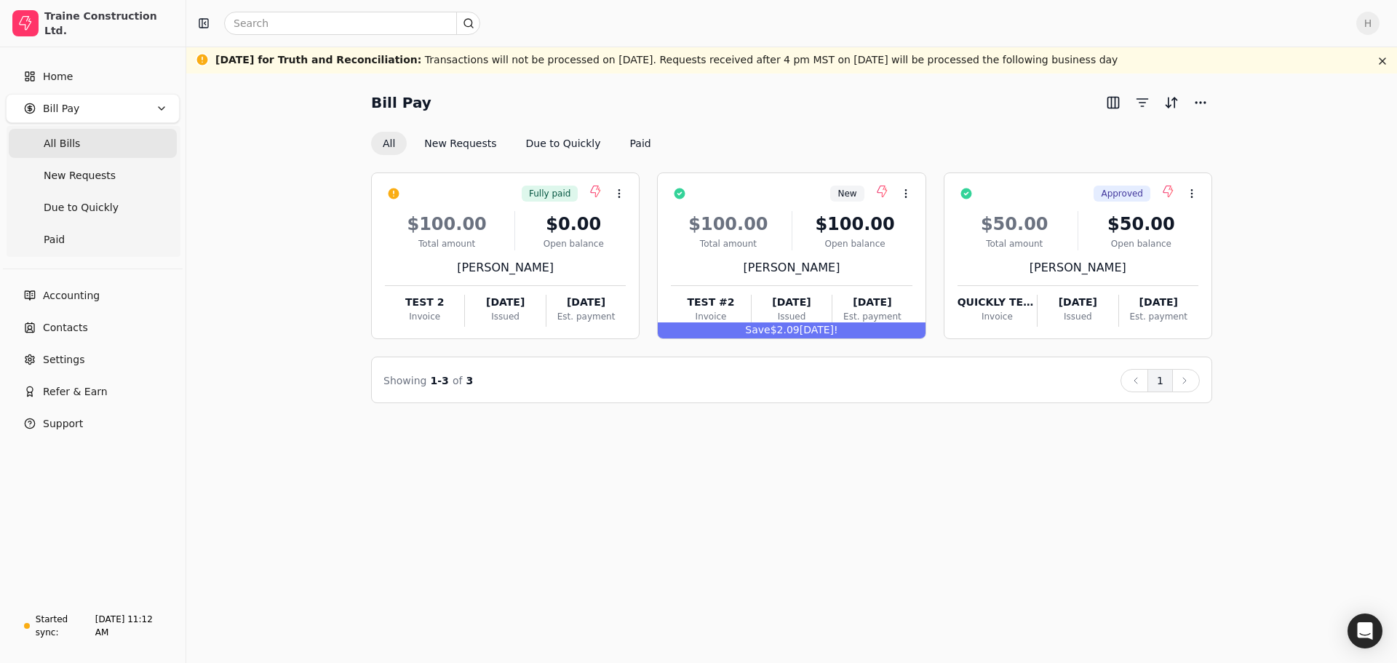 The image size is (1397, 663). What do you see at coordinates (1160, 381) in the screenshot?
I see `button: 1` at bounding box center [1160, 381].